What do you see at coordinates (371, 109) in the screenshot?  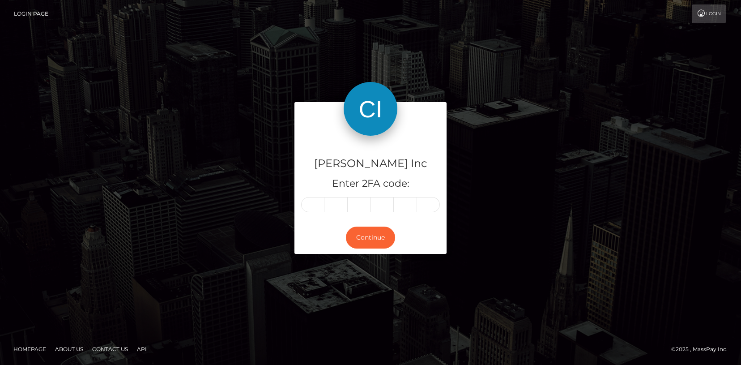 I see `img: Cindy Gallop Inc` at bounding box center [371, 109].